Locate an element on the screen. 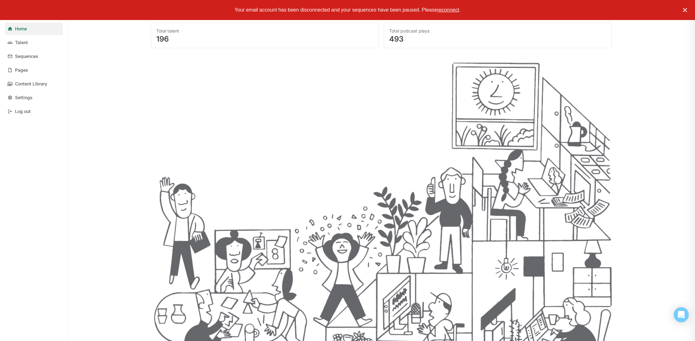 The height and width of the screenshot is (341, 695). div: Pages is located at coordinates (22, 70).